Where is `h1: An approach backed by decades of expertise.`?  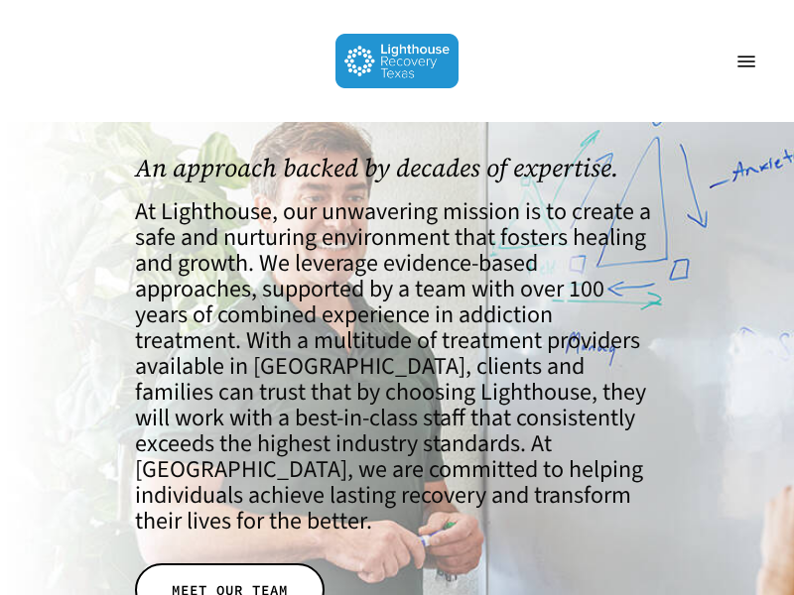 h1: An approach backed by decades of expertise. is located at coordinates (397, 168).